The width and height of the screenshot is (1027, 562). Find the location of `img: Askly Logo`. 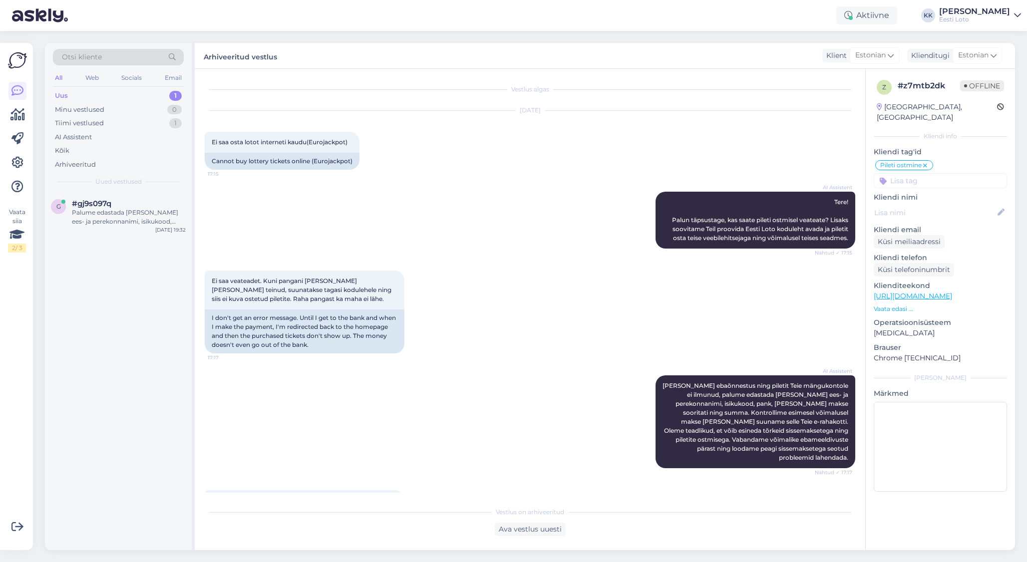

img: Askly Logo is located at coordinates (17, 60).